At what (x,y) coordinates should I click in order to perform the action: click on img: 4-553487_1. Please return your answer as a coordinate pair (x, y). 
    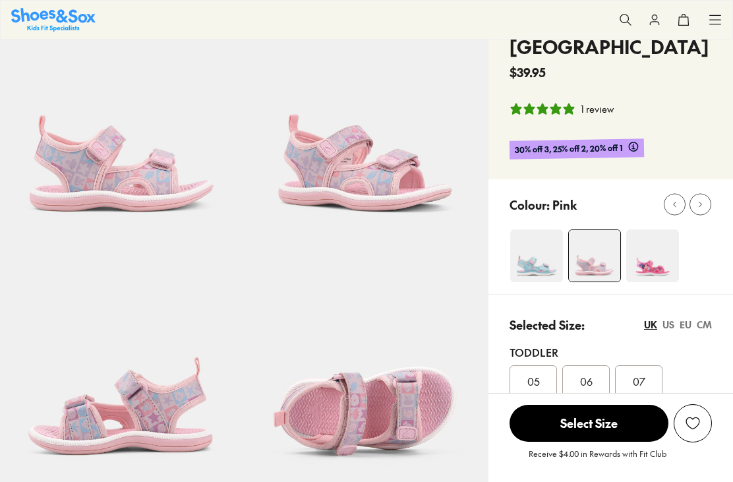
    Looking at the image, I should click on (537, 256).